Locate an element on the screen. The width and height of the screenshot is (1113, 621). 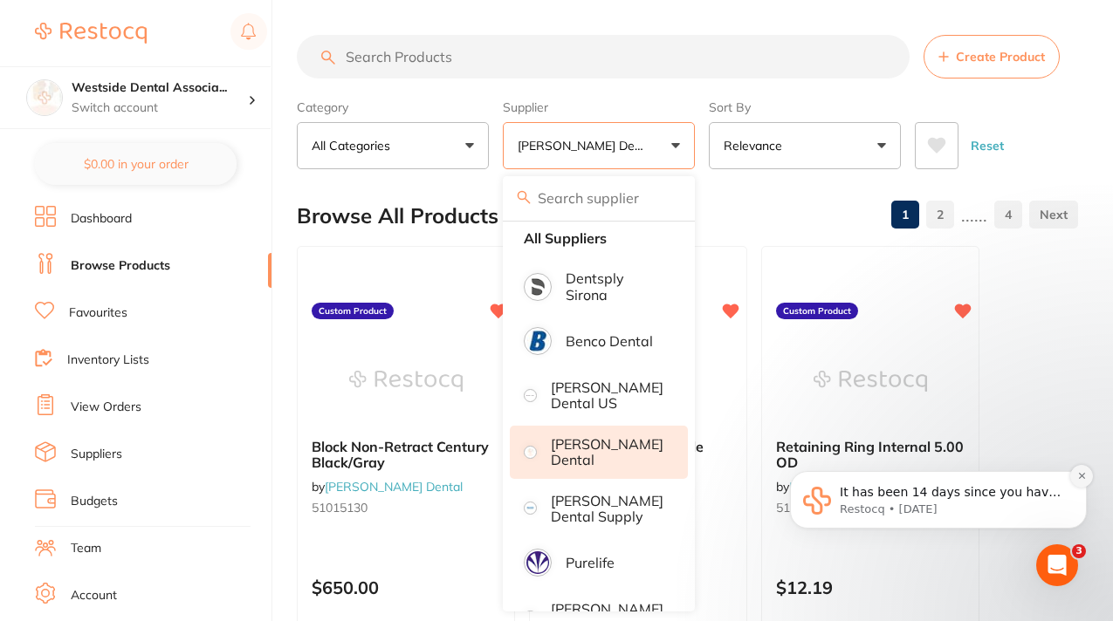
a: Inventory Lists is located at coordinates (108, 360).